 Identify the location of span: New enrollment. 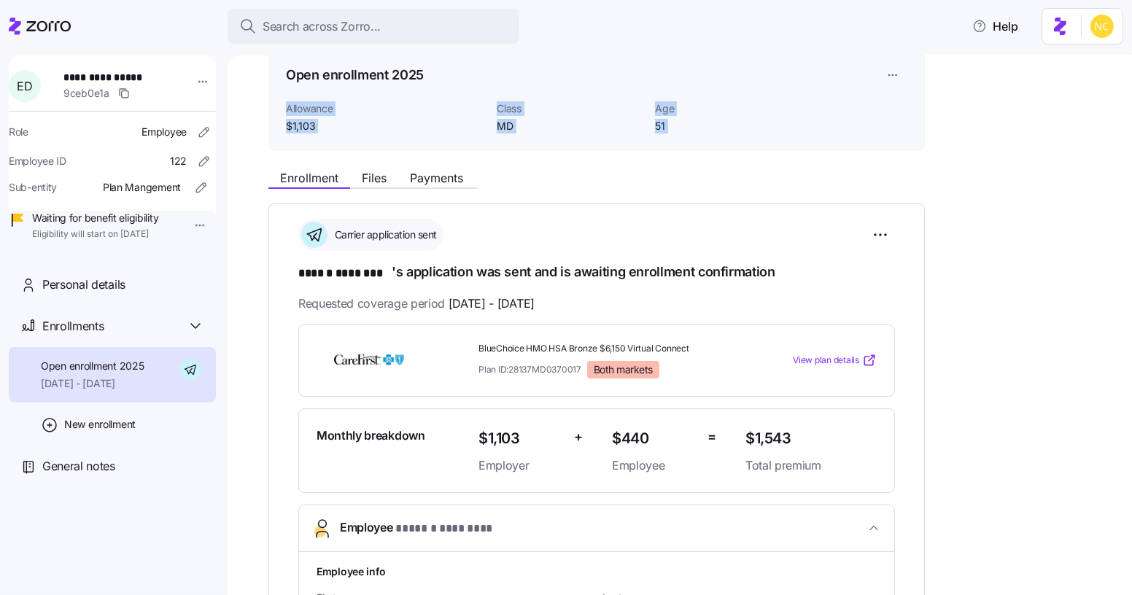
(100, 425).